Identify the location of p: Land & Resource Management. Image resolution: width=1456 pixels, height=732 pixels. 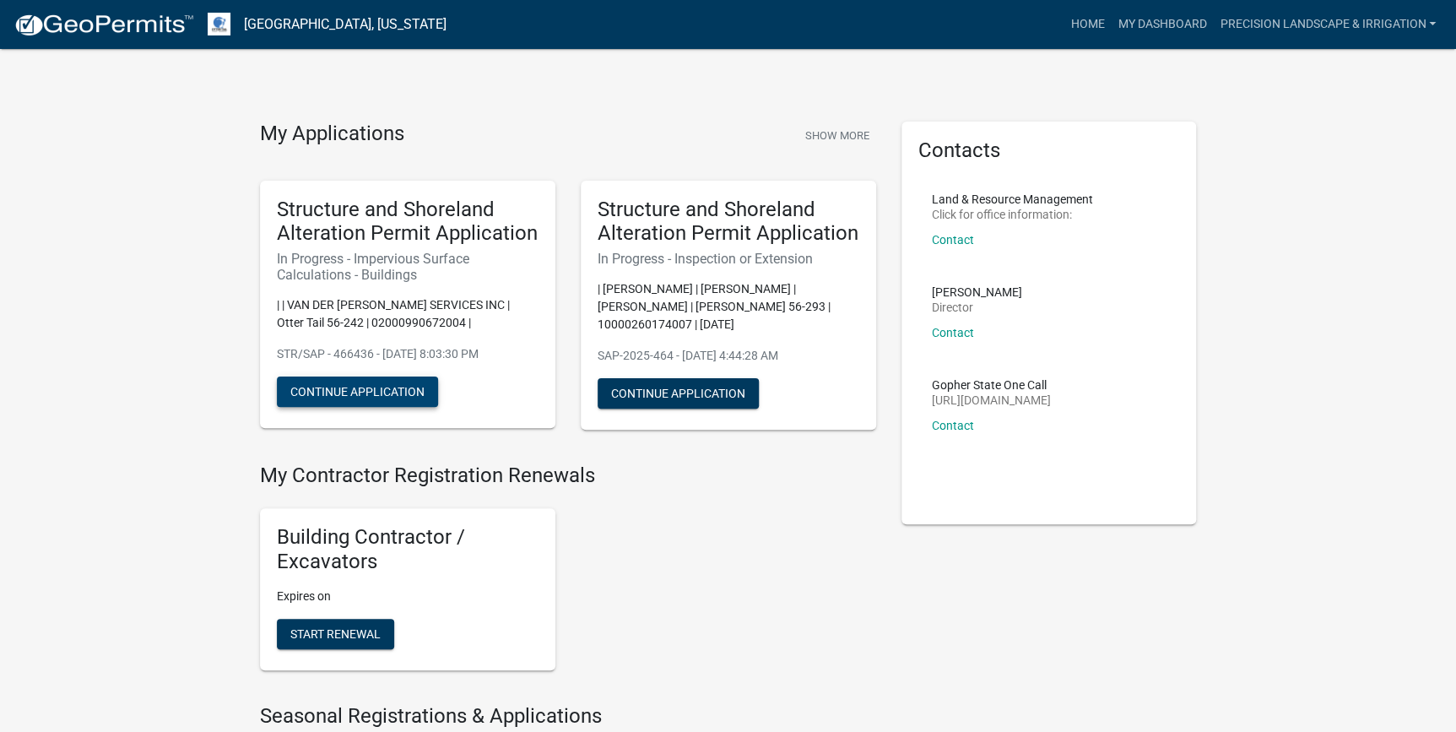
(1012, 199).